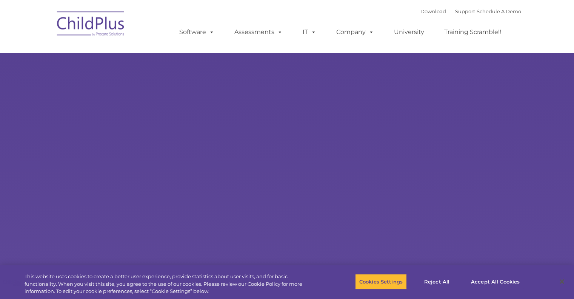  Describe the element at coordinates (409, 32) in the screenshot. I see `a: University` at that location.